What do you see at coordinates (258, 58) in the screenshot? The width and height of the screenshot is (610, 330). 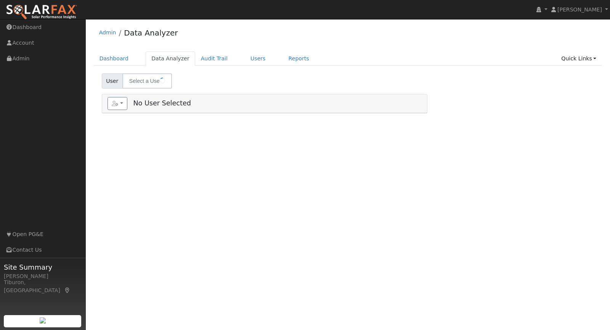 I see `a: Users` at bounding box center [258, 58].